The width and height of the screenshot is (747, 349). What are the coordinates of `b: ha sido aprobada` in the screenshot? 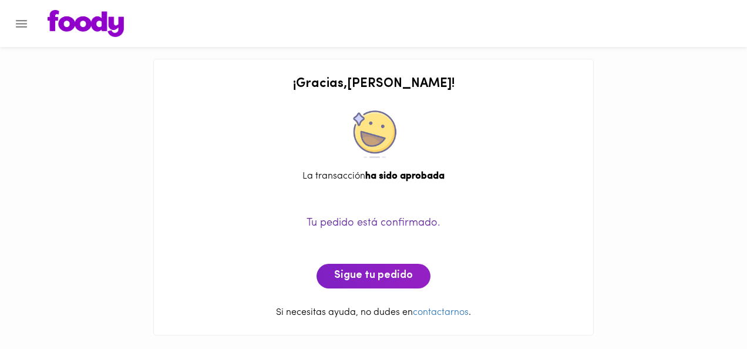 It's located at (405, 176).